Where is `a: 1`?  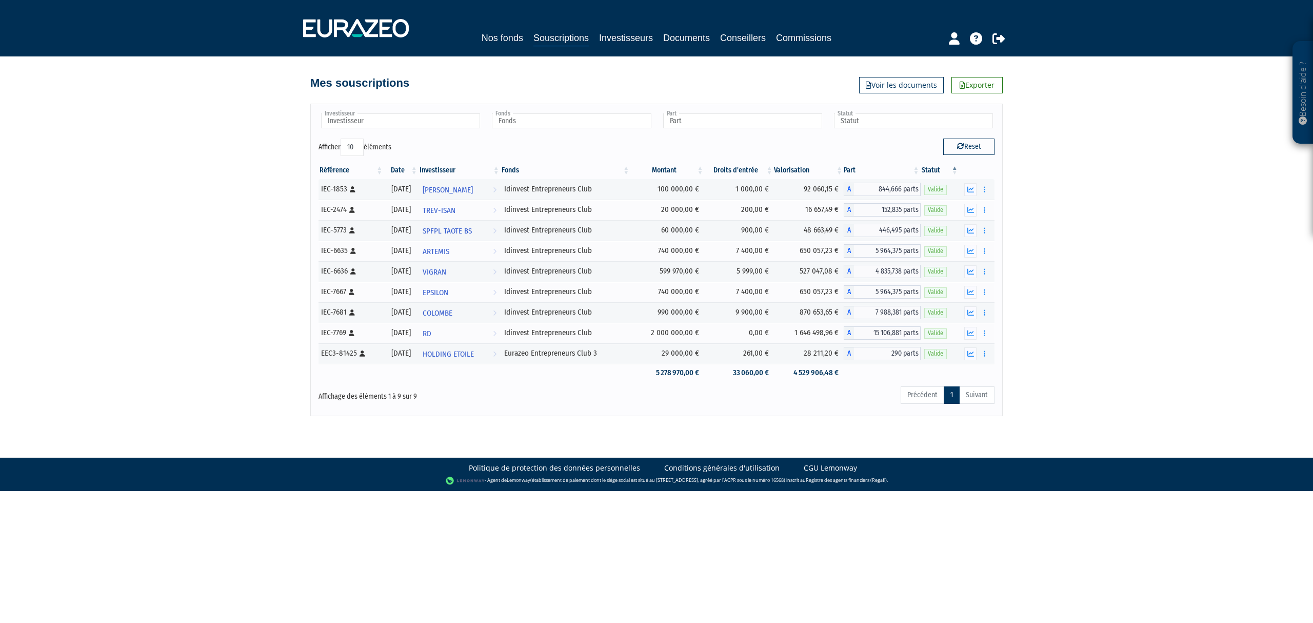 a: 1 is located at coordinates (952, 395).